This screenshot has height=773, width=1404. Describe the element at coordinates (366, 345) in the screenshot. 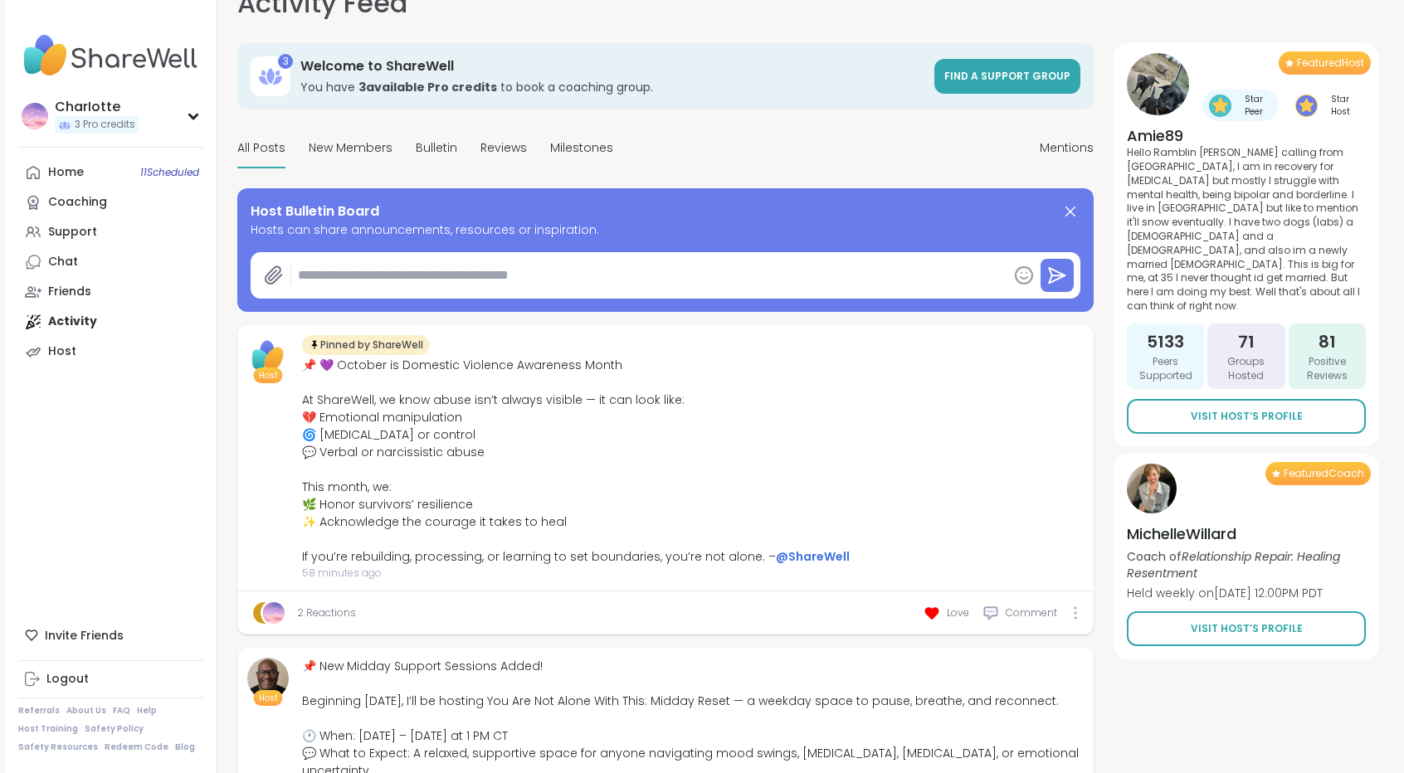

I see `div: Pinned by ShareWell` at that location.